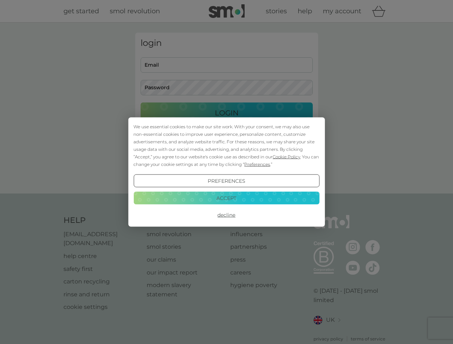 Image resolution: width=453 pixels, height=344 pixels. What do you see at coordinates (226, 172) in the screenshot?
I see `div: Cookie Consent Prompt` at bounding box center [226, 172].